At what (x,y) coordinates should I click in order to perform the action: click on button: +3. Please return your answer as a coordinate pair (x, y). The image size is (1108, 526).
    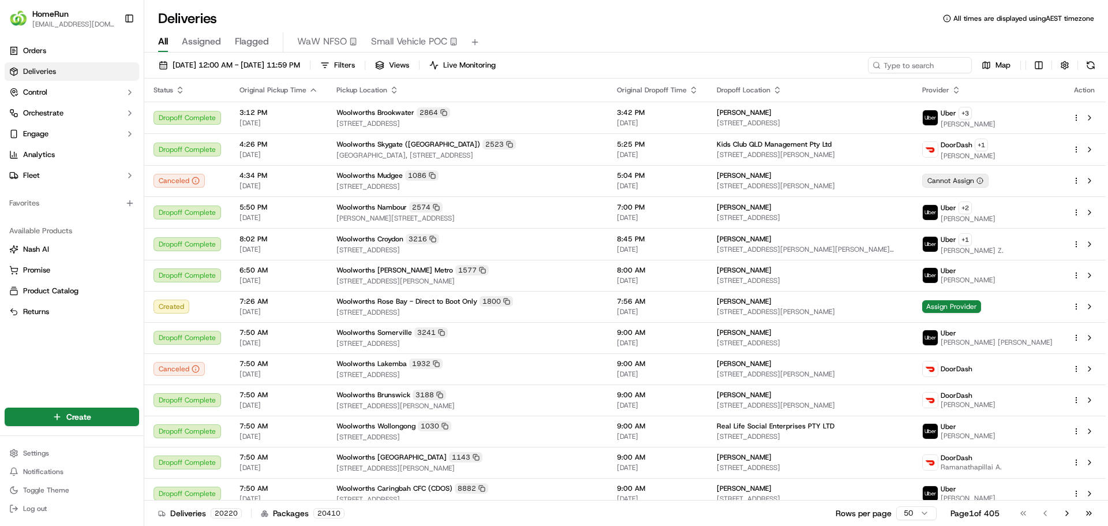
    Looking at the image, I should click on (965, 113).